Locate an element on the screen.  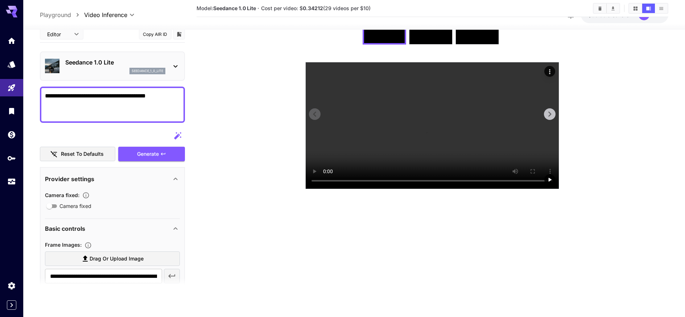
span: Frame Images : is located at coordinates (63, 245).